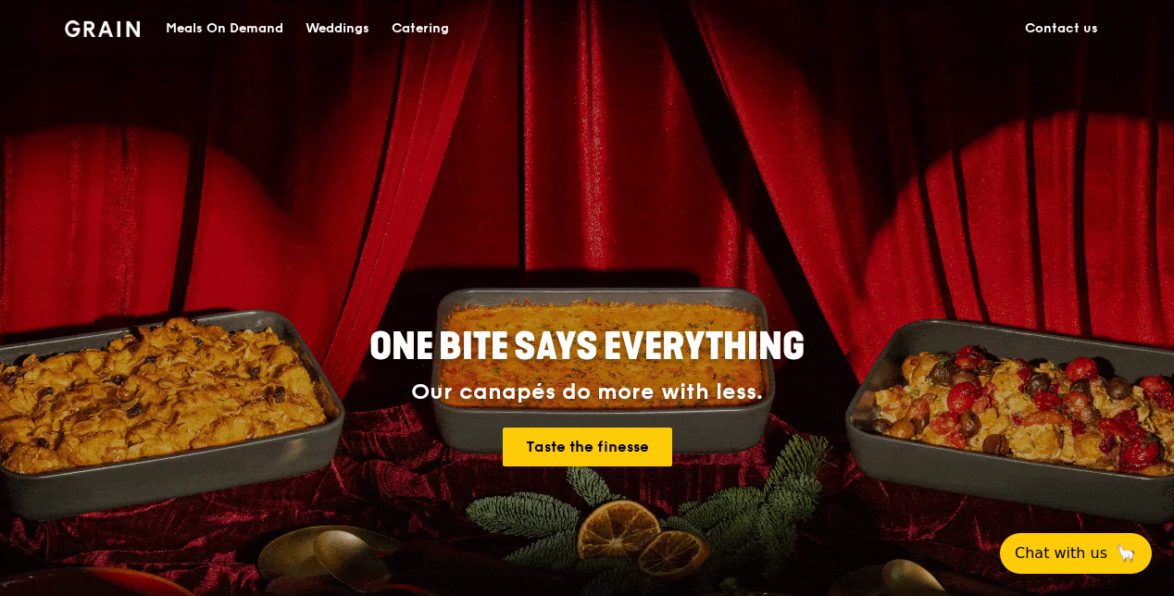 The width and height of the screenshot is (1174, 596). What do you see at coordinates (1061, 554) in the screenshot?
I see `span: Chat with us` at bounding box center [1061, 554].